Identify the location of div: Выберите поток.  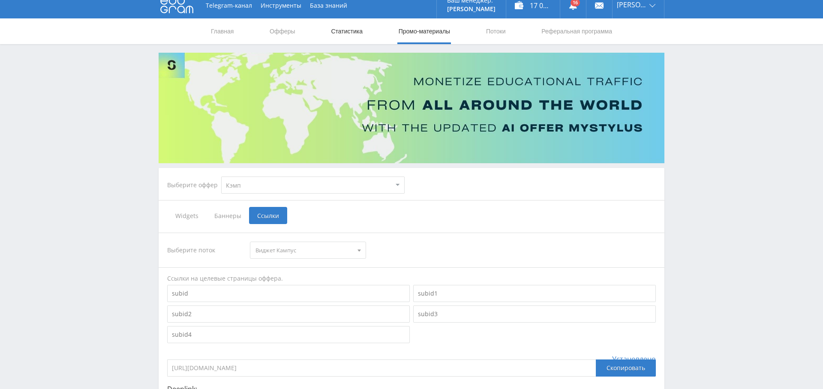
(204, 250).